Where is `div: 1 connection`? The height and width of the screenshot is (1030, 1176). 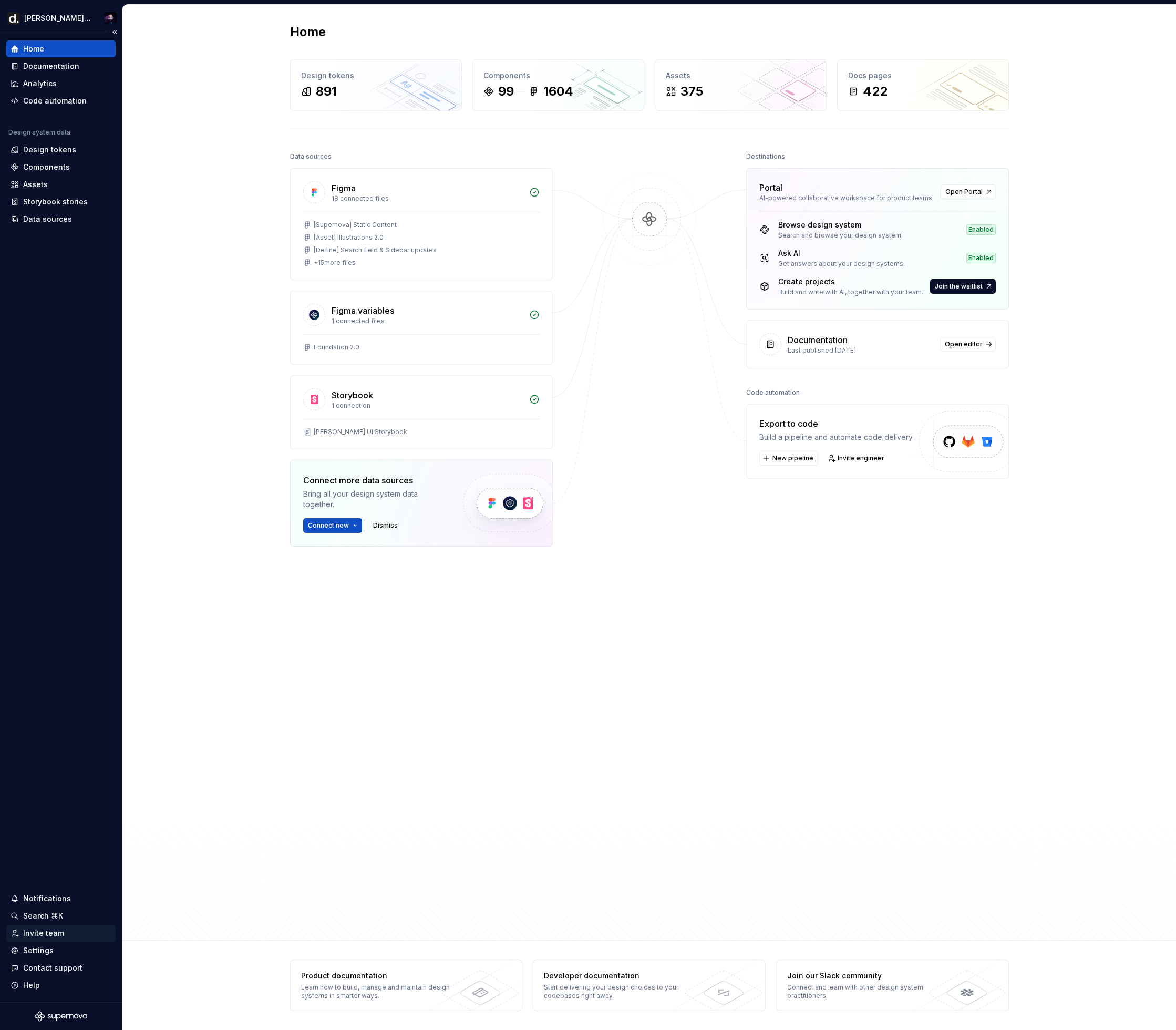 div: 1 connection is located at coordinates (427, 406).